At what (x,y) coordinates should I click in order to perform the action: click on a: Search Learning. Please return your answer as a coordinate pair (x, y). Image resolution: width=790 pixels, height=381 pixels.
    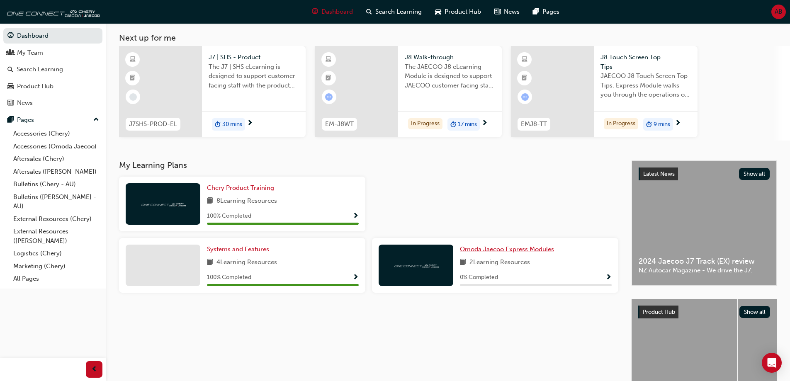
    Looking at the image, I should click on (53, 69).